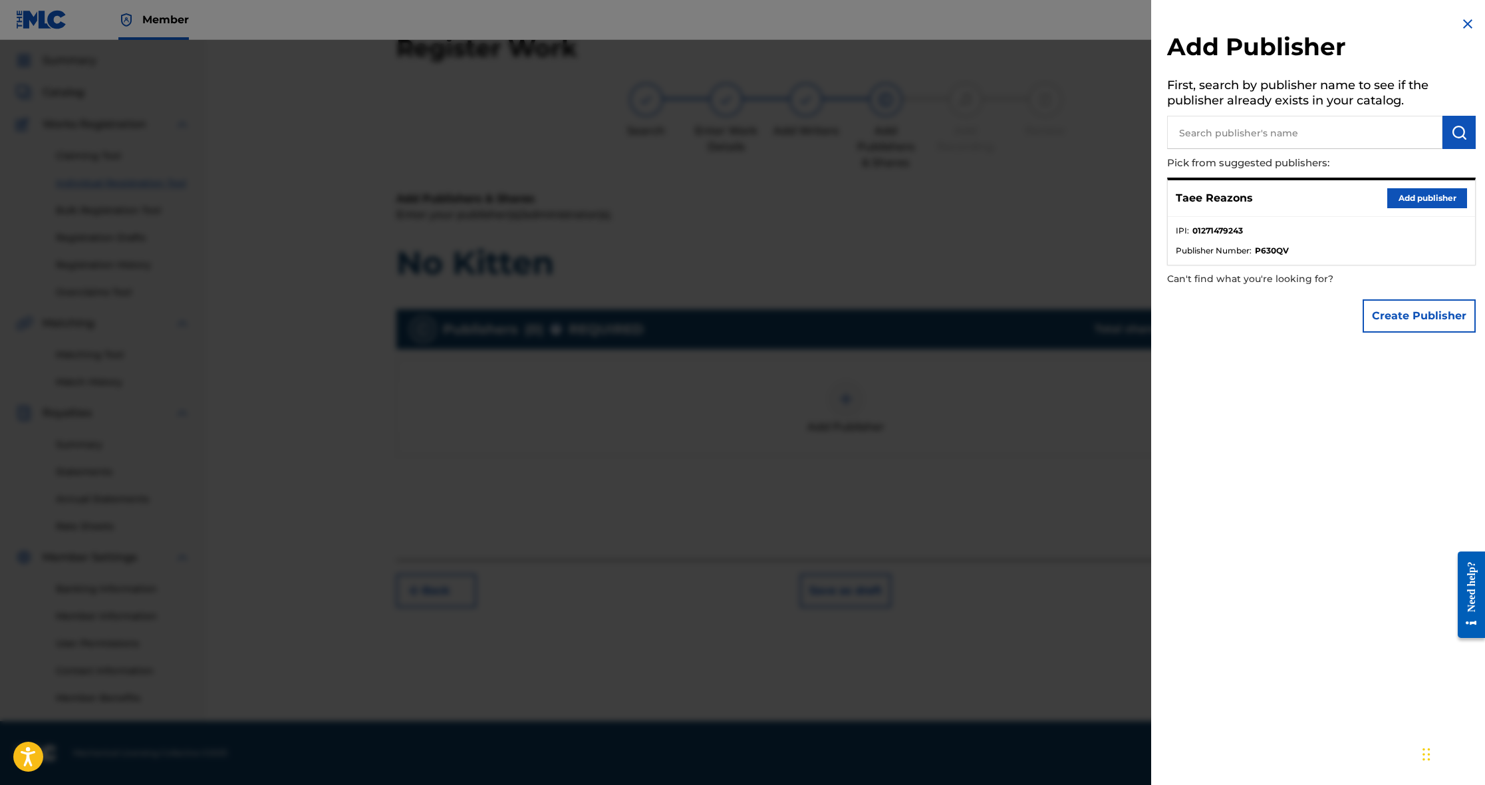  I want to click on div: Open Resource Center, so click(23, 55).